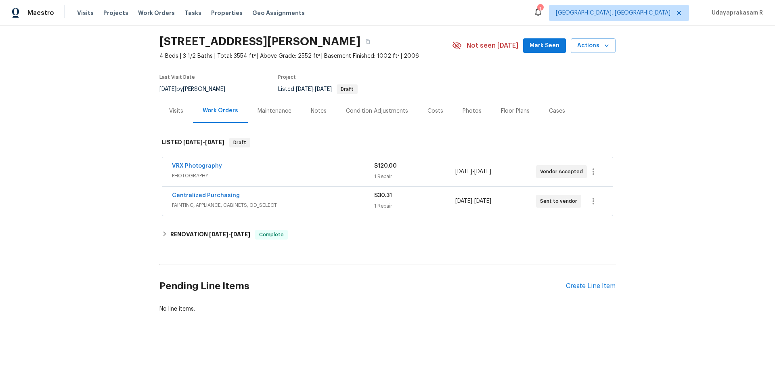 The width and height of the screenshot is (775, 368). I want to click on span: Visits, so click(85, 13).